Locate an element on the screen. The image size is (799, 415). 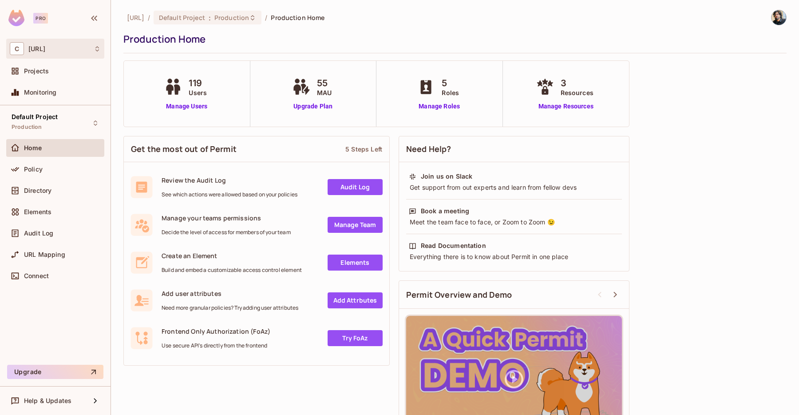
a: Manage Team is located at coordinates (355, 225).